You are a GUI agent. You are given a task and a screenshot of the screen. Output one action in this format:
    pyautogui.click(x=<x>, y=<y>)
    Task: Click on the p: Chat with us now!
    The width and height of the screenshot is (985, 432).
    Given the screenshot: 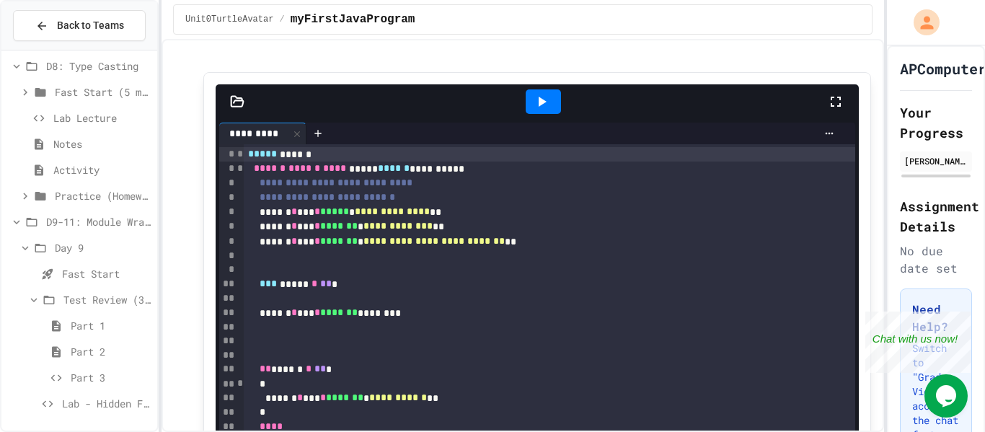 What is the action you would take?
    pyautogui.click(x=50, y=27)
    